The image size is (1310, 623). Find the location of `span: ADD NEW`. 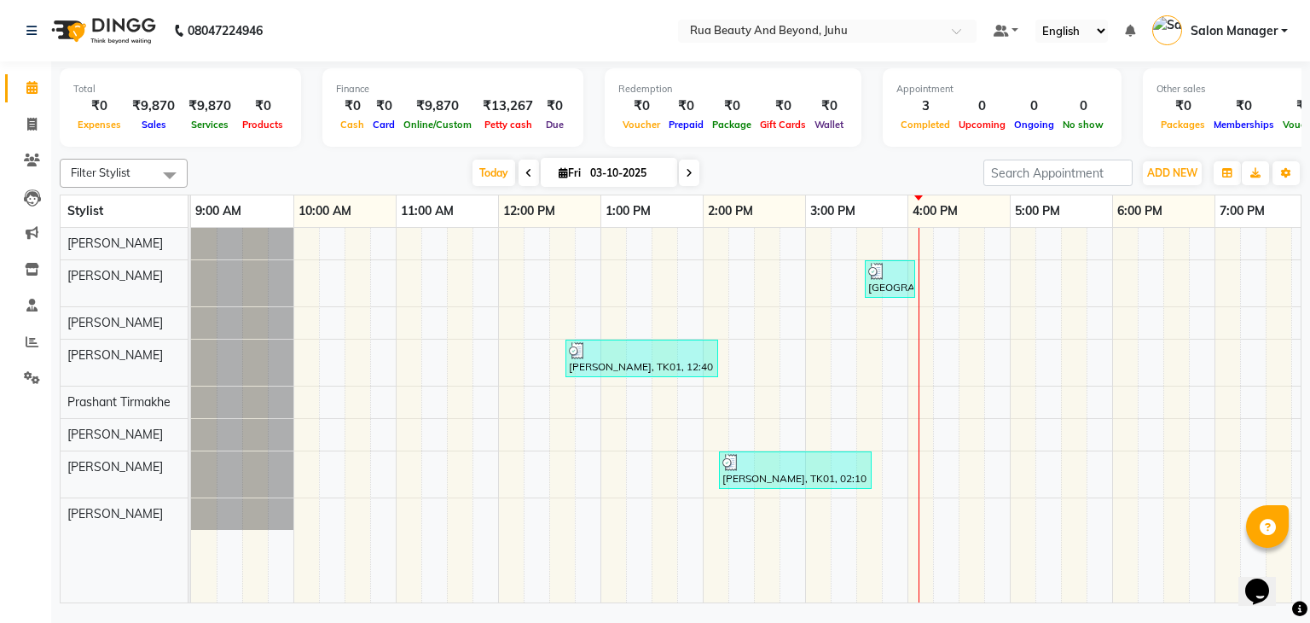

span: ADD NEW is located at coordinates (1172, 172).